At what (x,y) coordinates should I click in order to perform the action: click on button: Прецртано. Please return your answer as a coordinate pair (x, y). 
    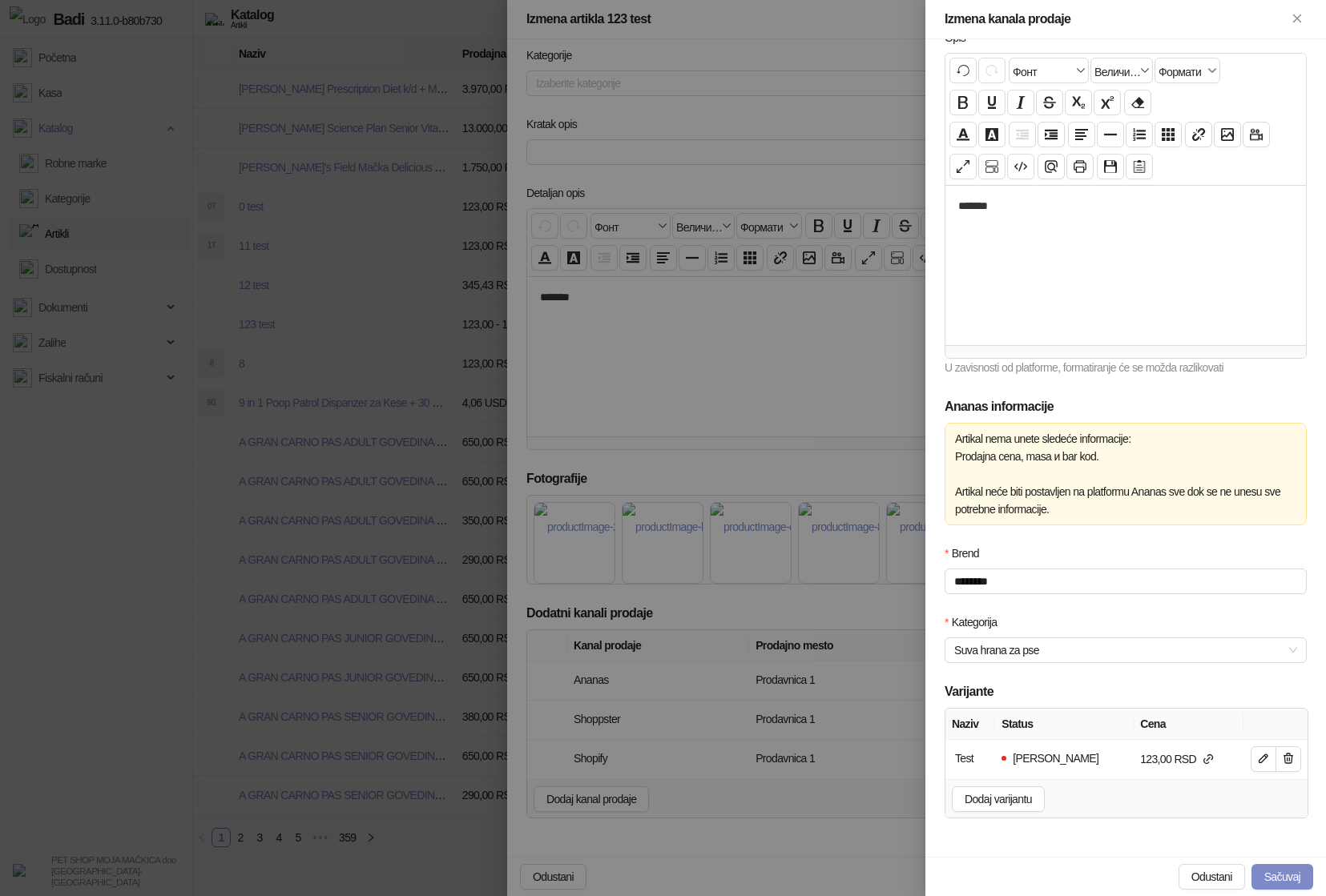
    Looking at the image, I should click on (1049, 103).